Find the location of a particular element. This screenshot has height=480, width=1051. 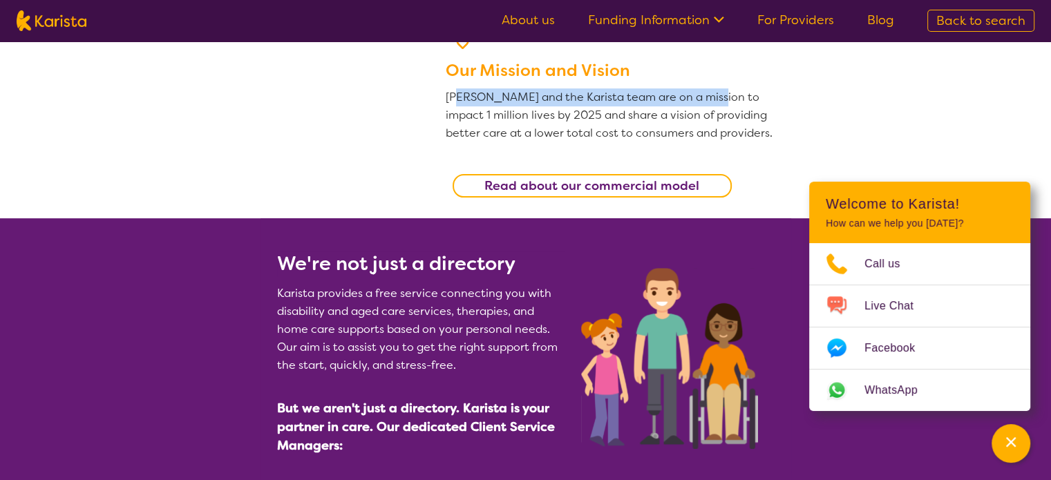

img: Participants is located at coordinates (670, 359).